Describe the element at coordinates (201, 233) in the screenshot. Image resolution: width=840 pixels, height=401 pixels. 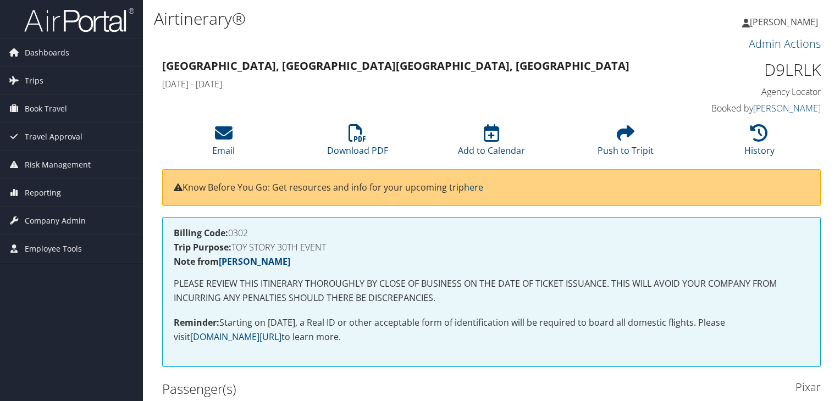
I see `strong: Billing Code:` at that location.